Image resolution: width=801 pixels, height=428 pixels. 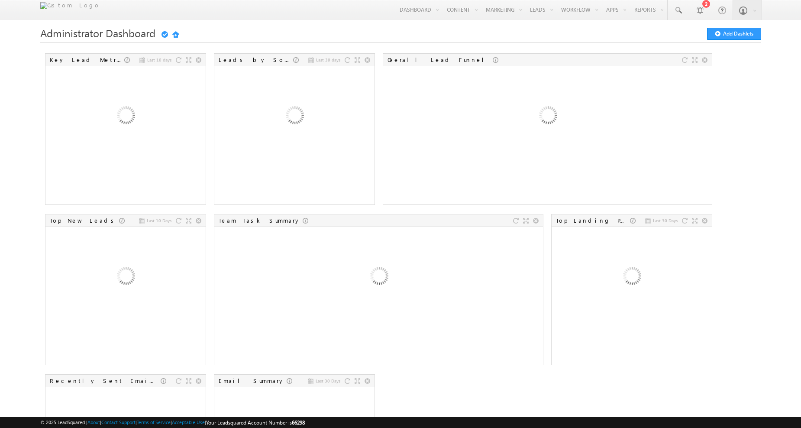 What do you see at coordinates (298, 422) in the screenshot?
I see `span: 66298` at bounding box center [298, 422].